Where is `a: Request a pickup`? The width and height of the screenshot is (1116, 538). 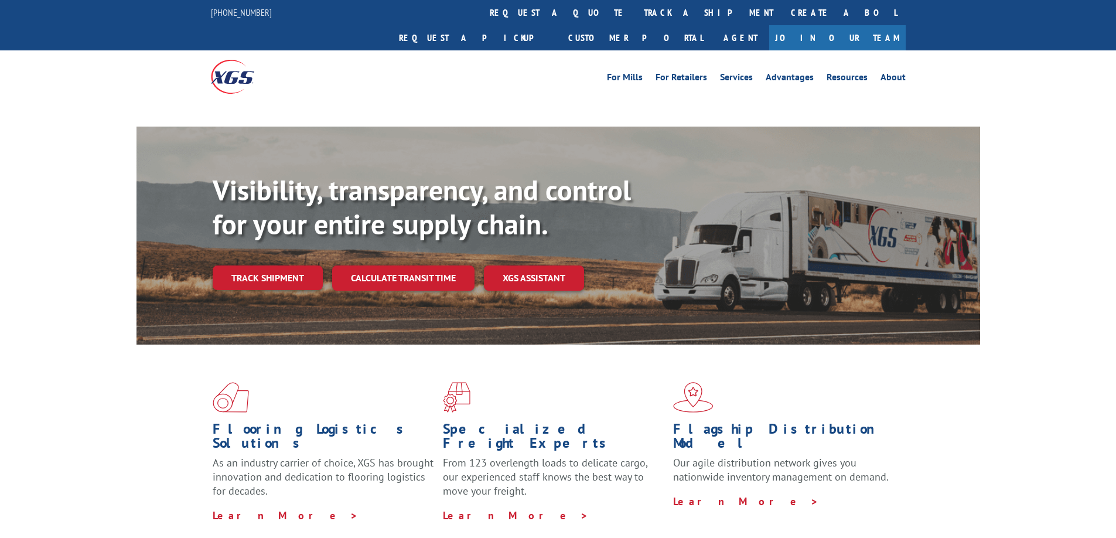 a: Request a pickup is located at coordinates (474, 37).